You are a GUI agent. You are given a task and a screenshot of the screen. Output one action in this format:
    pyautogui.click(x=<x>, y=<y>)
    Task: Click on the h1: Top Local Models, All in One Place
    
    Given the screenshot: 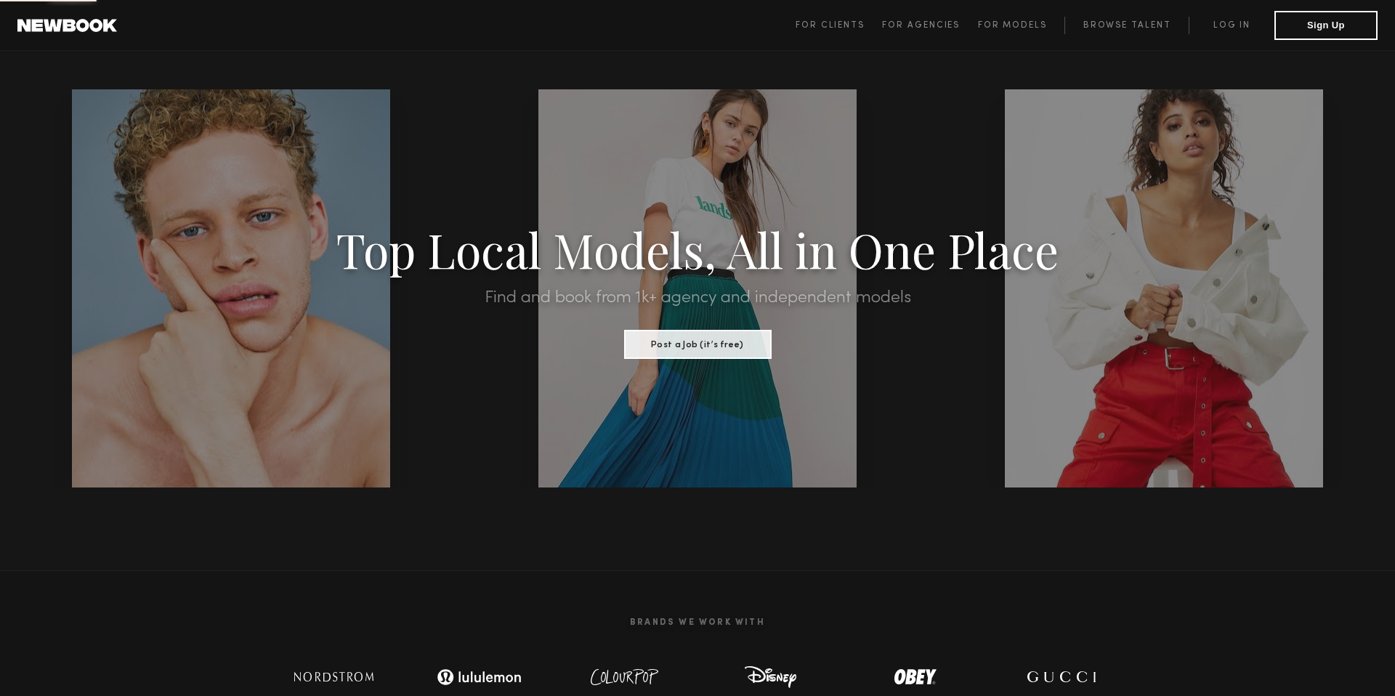 What is the action you would take?
    pyautogui.click(x=697, y=249)
    